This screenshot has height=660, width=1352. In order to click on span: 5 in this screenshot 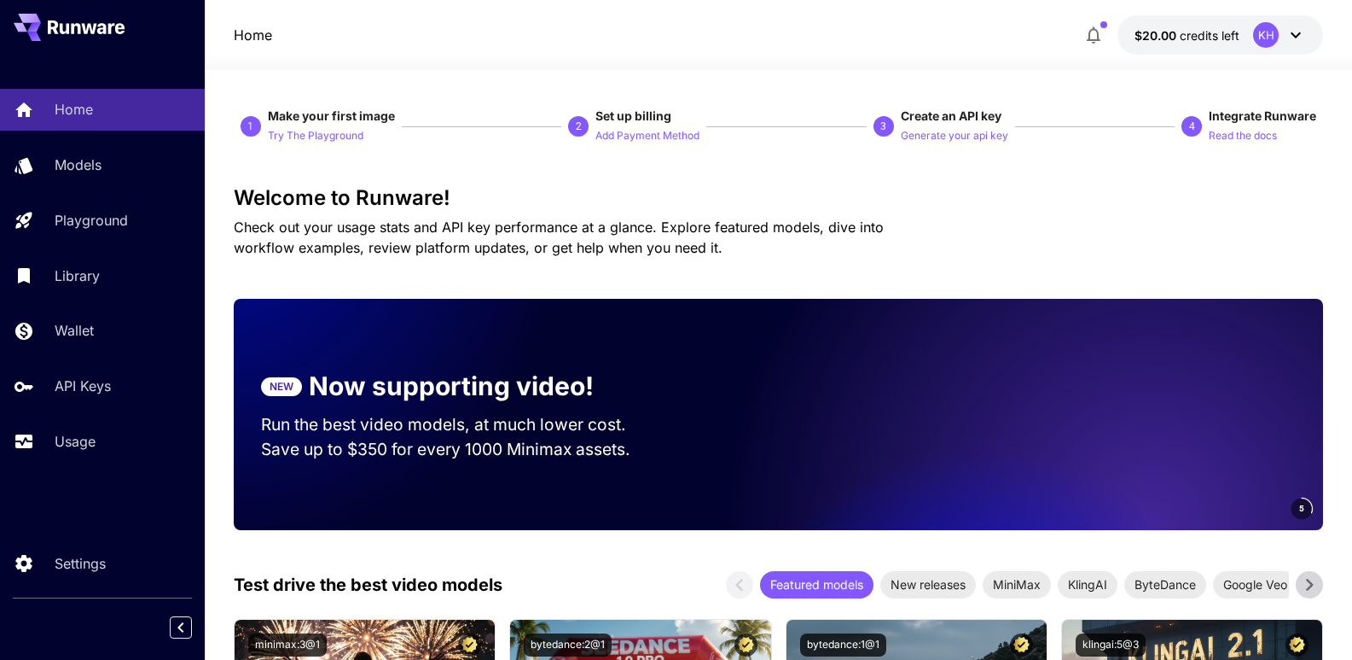, I will do `click(1302, 508)`.